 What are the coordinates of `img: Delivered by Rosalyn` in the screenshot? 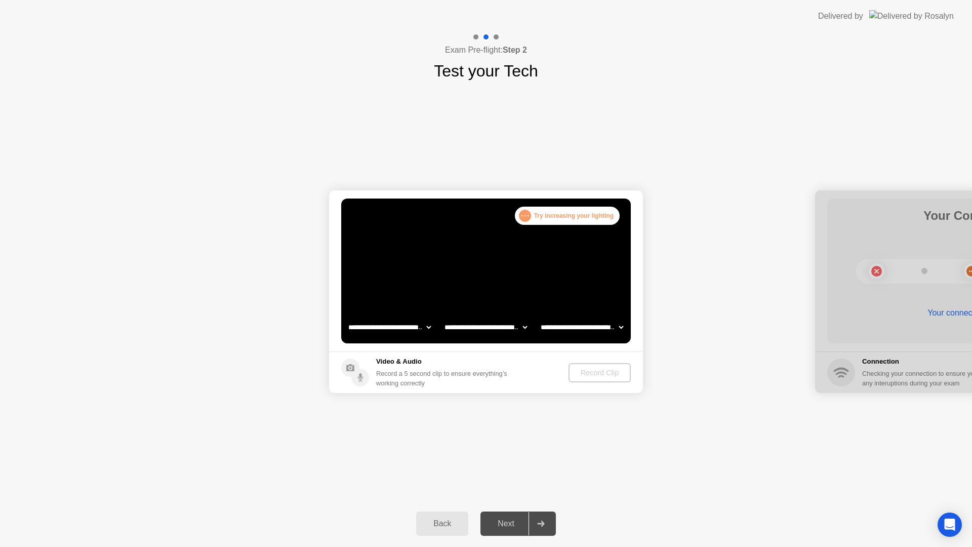 It's located at (912, 16).